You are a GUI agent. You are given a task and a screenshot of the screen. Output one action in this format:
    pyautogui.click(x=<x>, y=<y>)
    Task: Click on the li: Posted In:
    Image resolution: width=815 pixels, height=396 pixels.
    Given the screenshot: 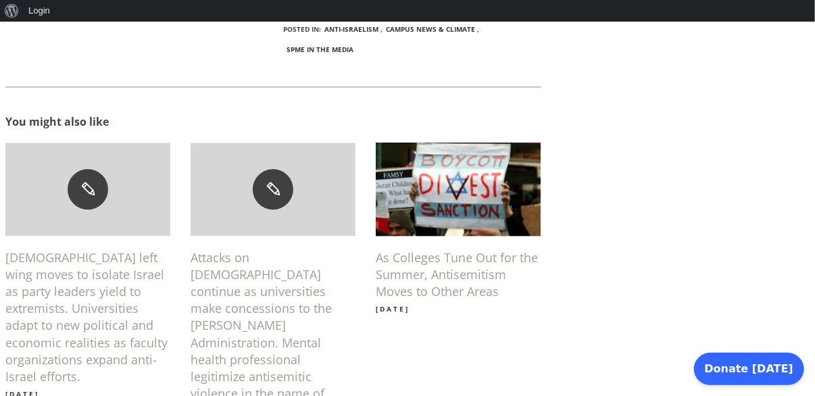 What is the action you would take?
    pyautogui.click(x=302, y=29)
    